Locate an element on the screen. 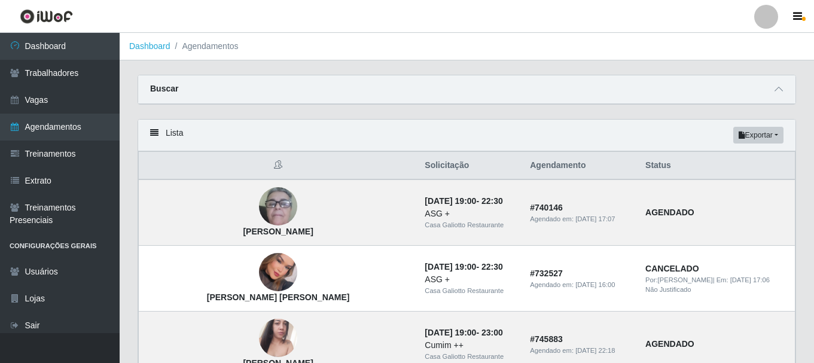  img: Jéssica Mayara Lima is located at coordinates (278, 272).